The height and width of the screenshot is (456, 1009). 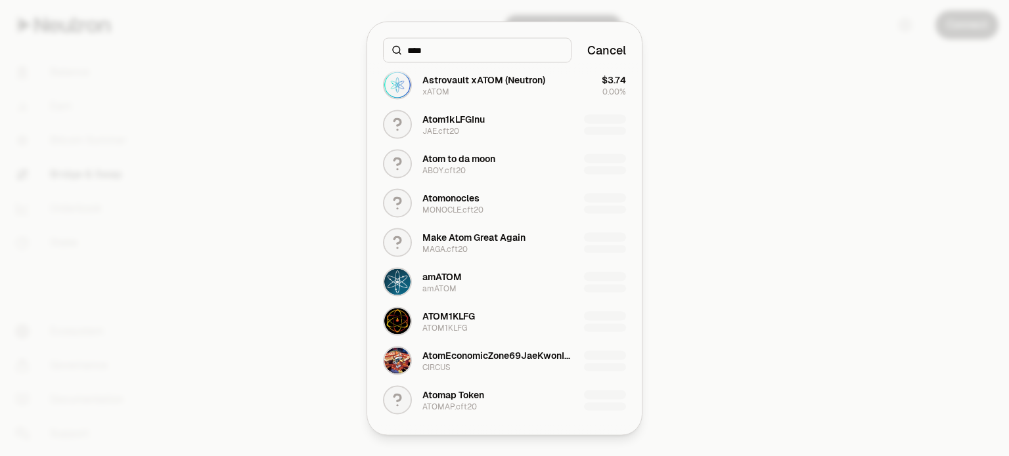 What do you see at coordinates (449, 406) in the screenshot?
I see `div: ATOMAP.cft20` at bounding box center [449, 406].